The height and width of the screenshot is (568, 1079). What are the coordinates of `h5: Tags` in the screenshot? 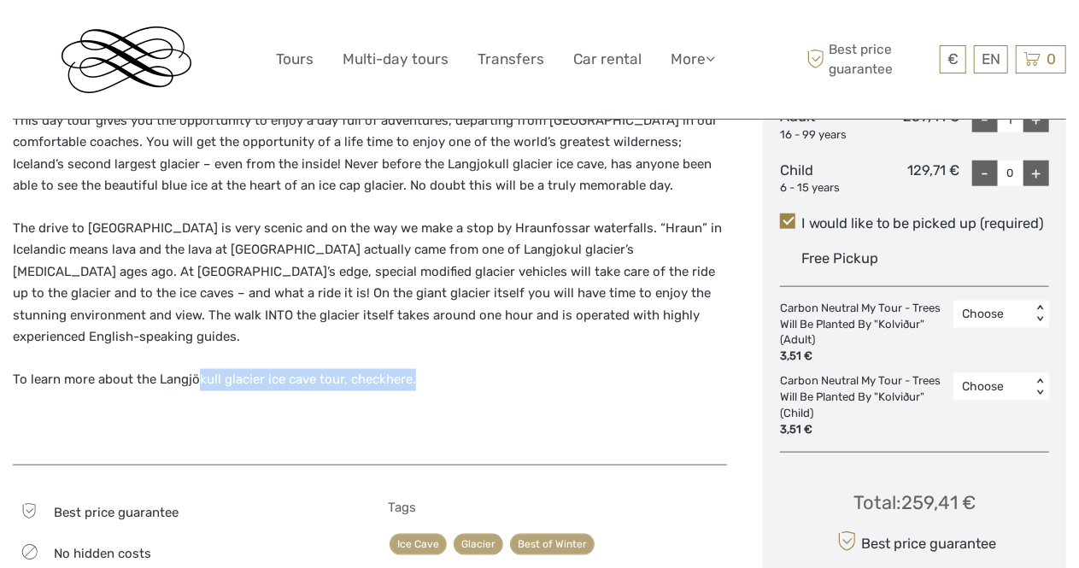 It's located at (557, 508).